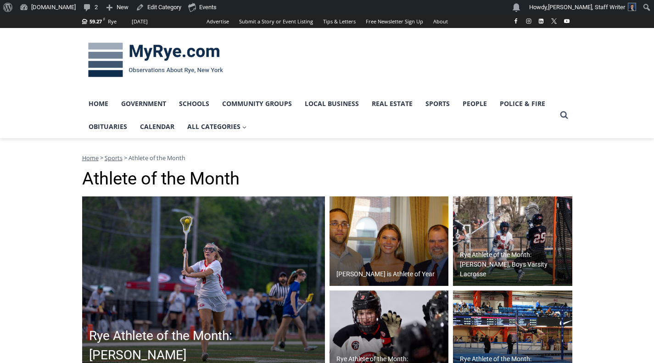 The width and height of the screenshot is (654, 363). What do you see at coordinates (474, 104) in the screenshot?
I see `a: People` at bounding box center [474, 104].